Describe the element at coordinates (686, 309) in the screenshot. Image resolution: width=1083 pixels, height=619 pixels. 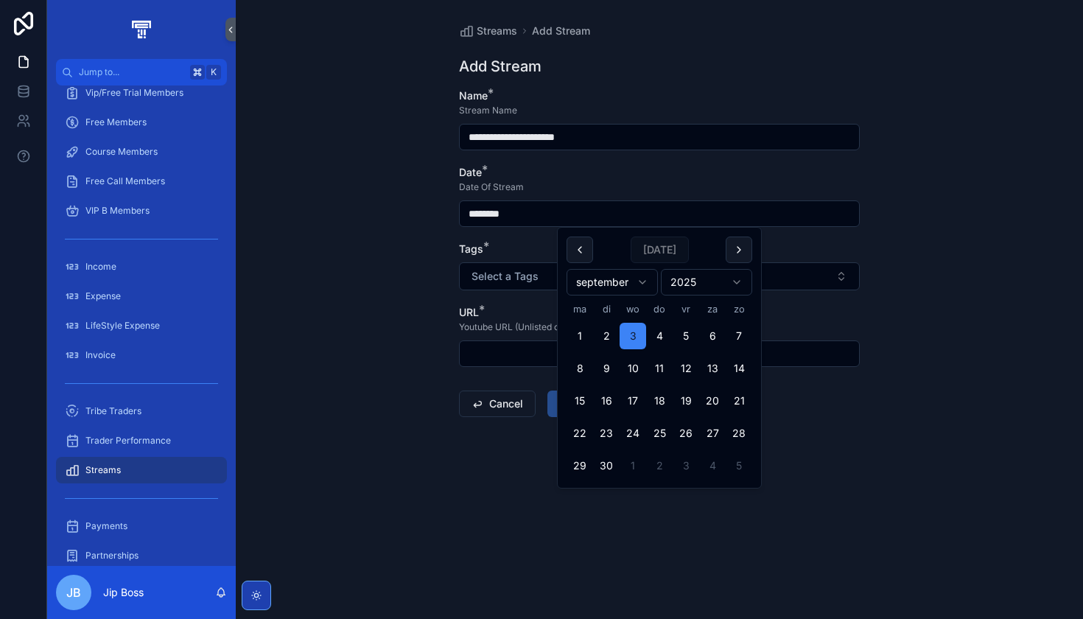
I see `th: vrijdag` at that location.